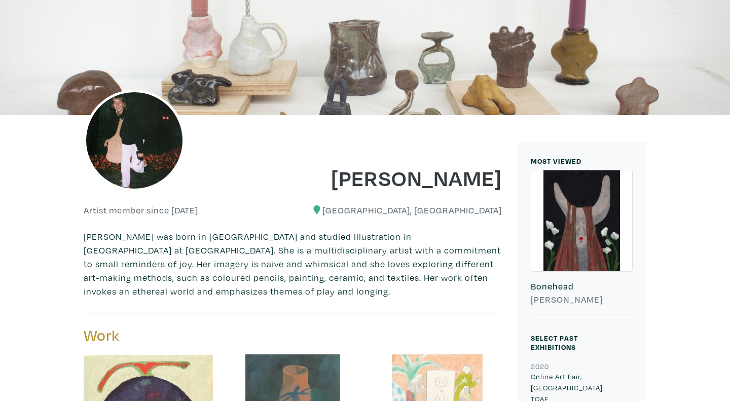  What do you see at coordinates (581, 286) in the screenshot?
I see `h6: Bonehead` at bounding box center [581, 286].